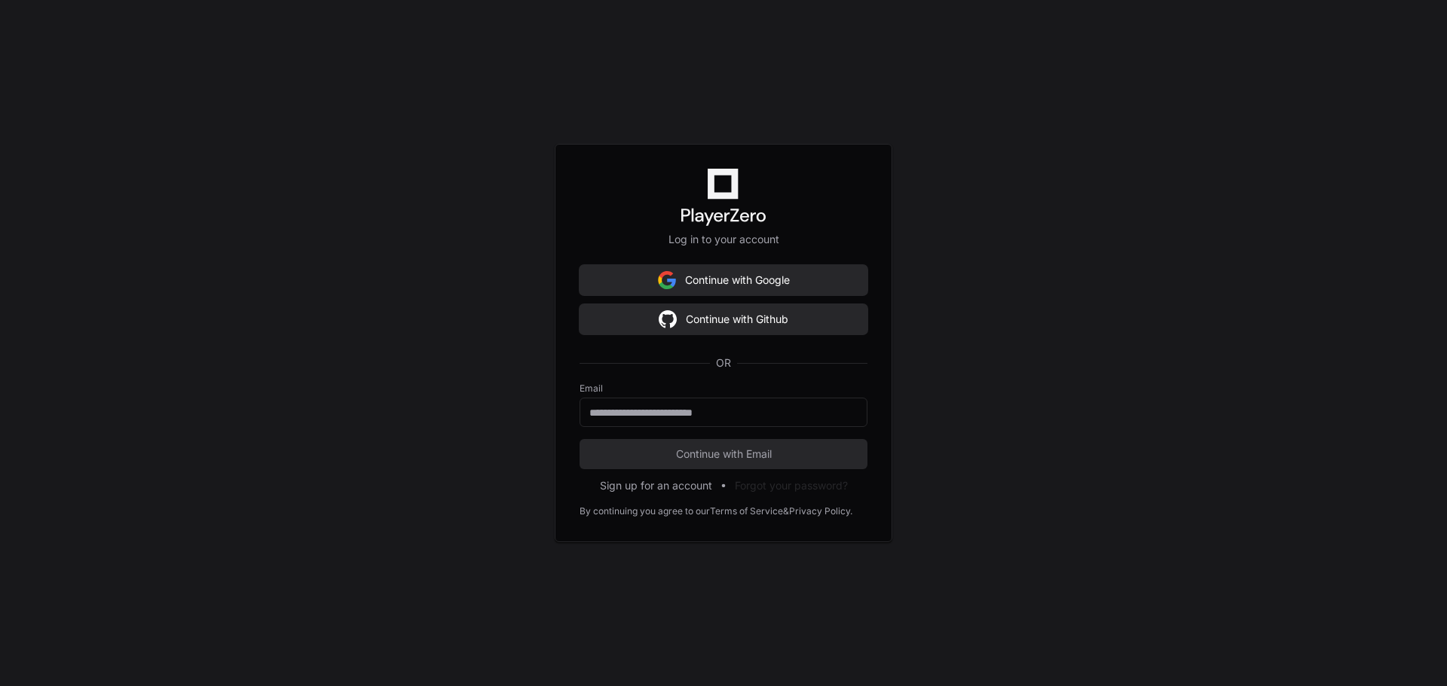  Describe the element at coordinates (723, 454) in the screenshot. I see `span: Continue with Email` at that location.